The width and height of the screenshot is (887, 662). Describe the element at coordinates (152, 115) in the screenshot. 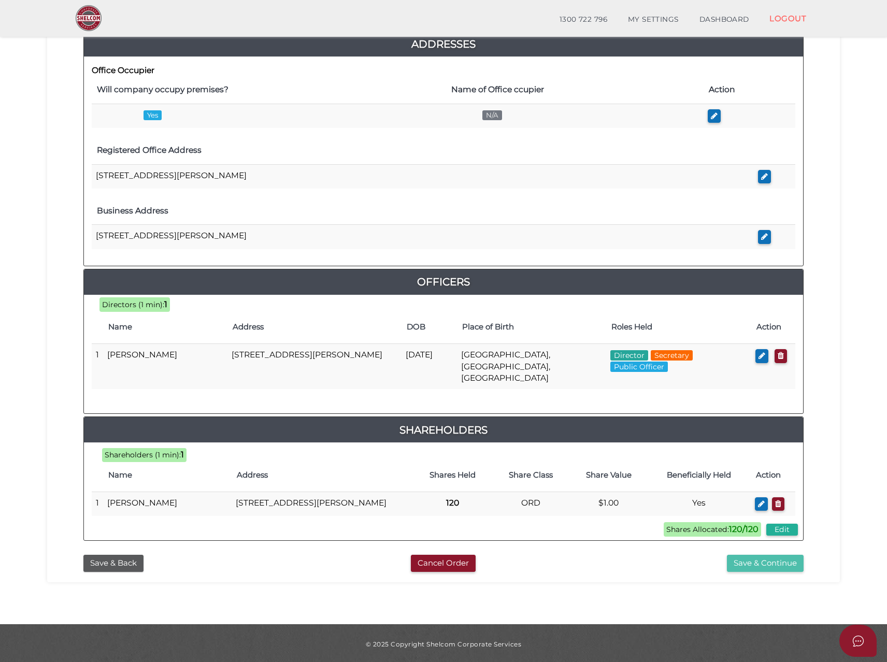

I see `span: Yes` at that location.